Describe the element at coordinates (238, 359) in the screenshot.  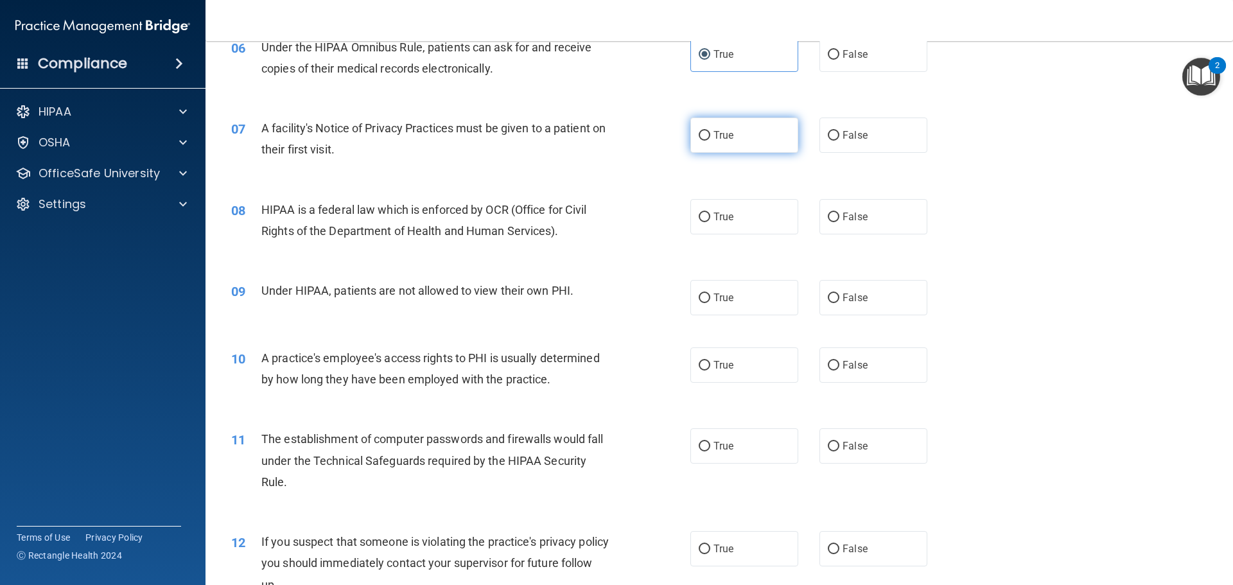
I see `span: 10` at that location.